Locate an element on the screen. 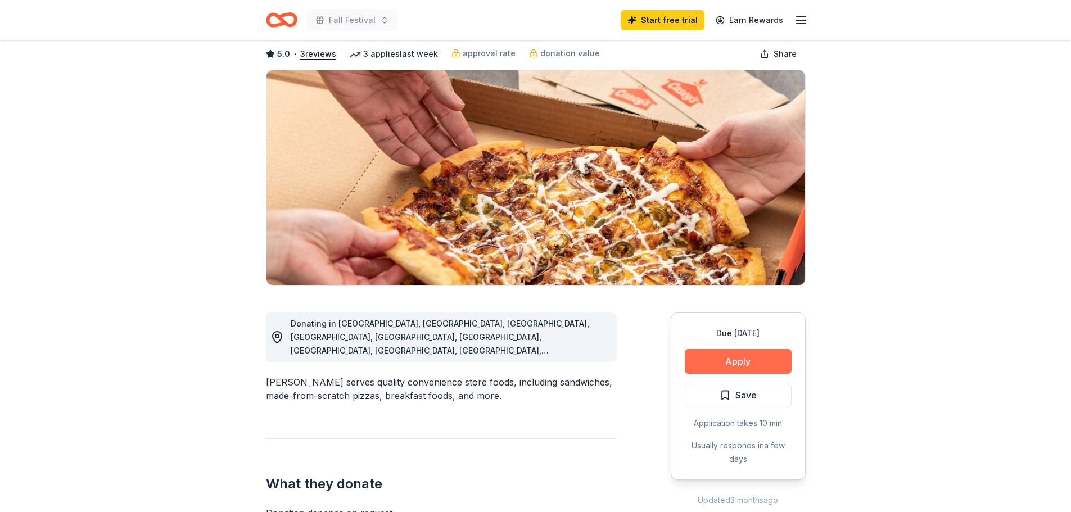 This screenshot has width=1071, height=512. div: Usually responds in a few days is located at coordinates (738, 453).